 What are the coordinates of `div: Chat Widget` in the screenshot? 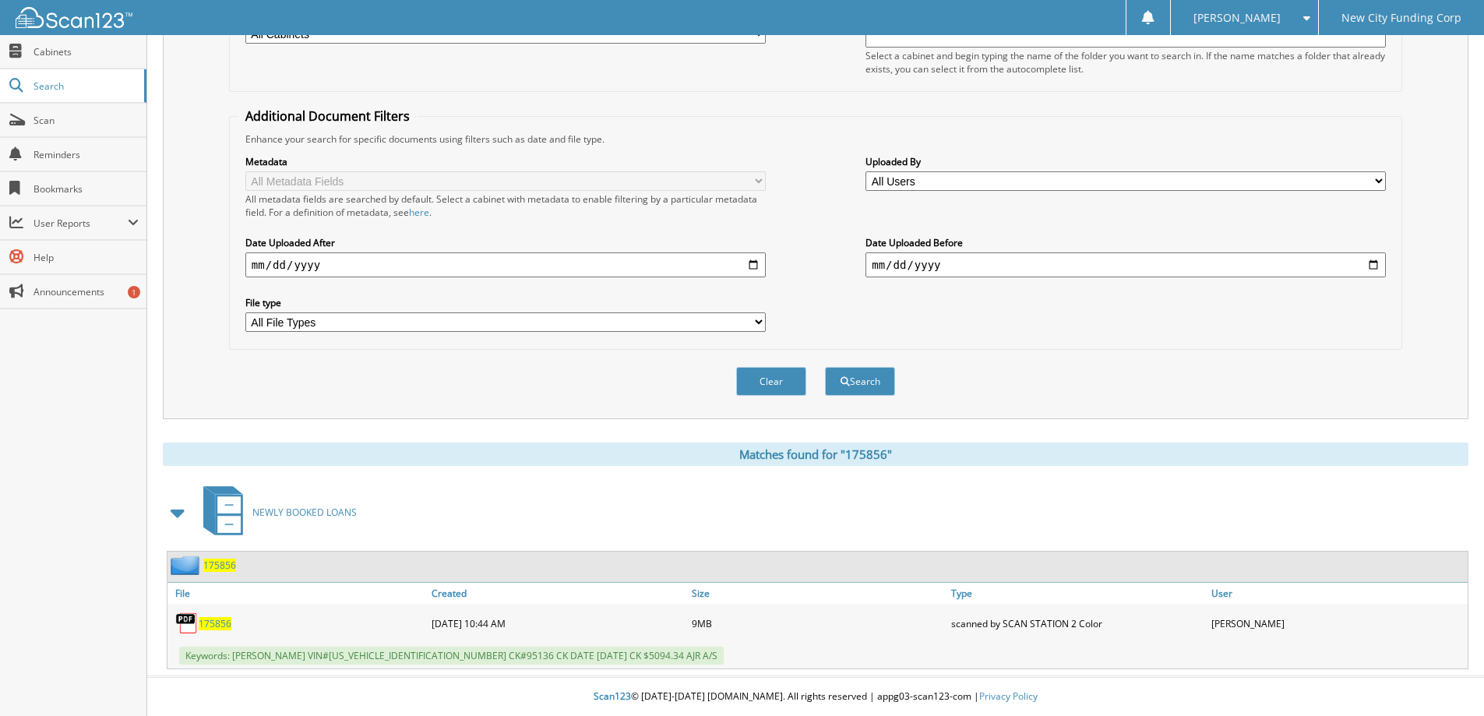 It's located at (1445, 678).